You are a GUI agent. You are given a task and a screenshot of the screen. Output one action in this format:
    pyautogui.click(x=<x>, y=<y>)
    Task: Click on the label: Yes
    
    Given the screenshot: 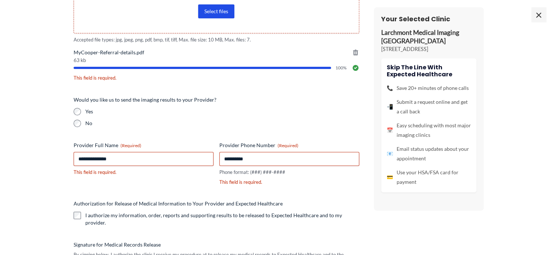 What is the action you would take?
    pyautogui.click(x=222, y=111)
    